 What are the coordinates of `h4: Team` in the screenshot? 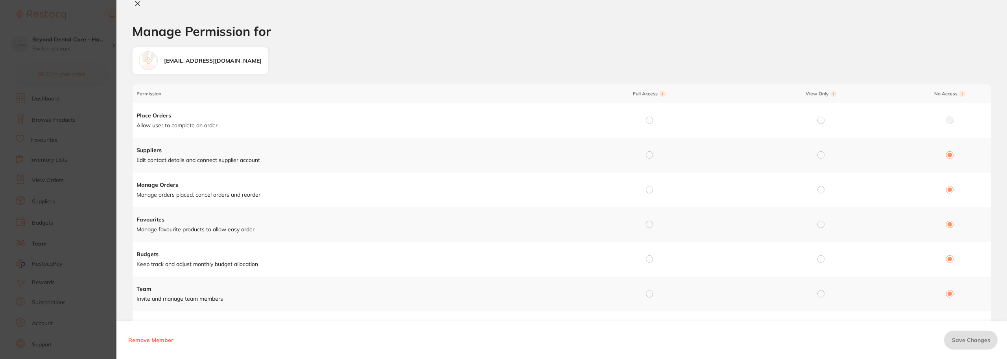 It's located at (349, 289).